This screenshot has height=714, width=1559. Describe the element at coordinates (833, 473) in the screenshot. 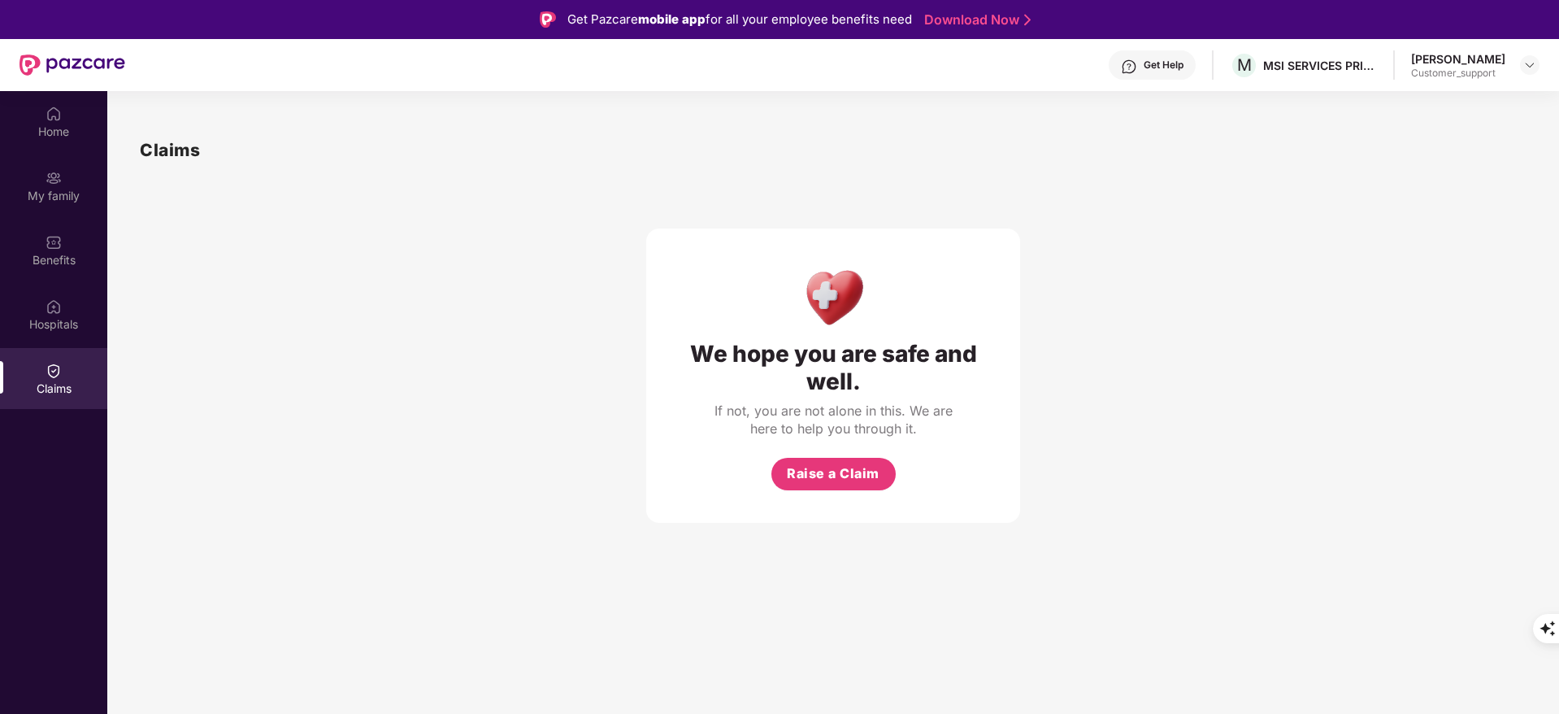

I see `span: Raise a Claim` at that location.